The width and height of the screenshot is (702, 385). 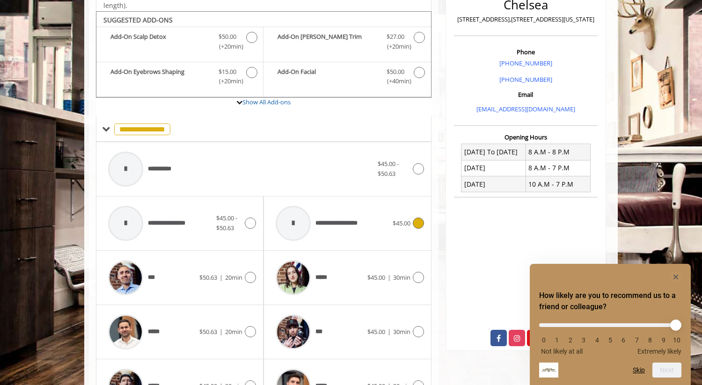 I want to click on li: 7, so click(x=637, y=340).